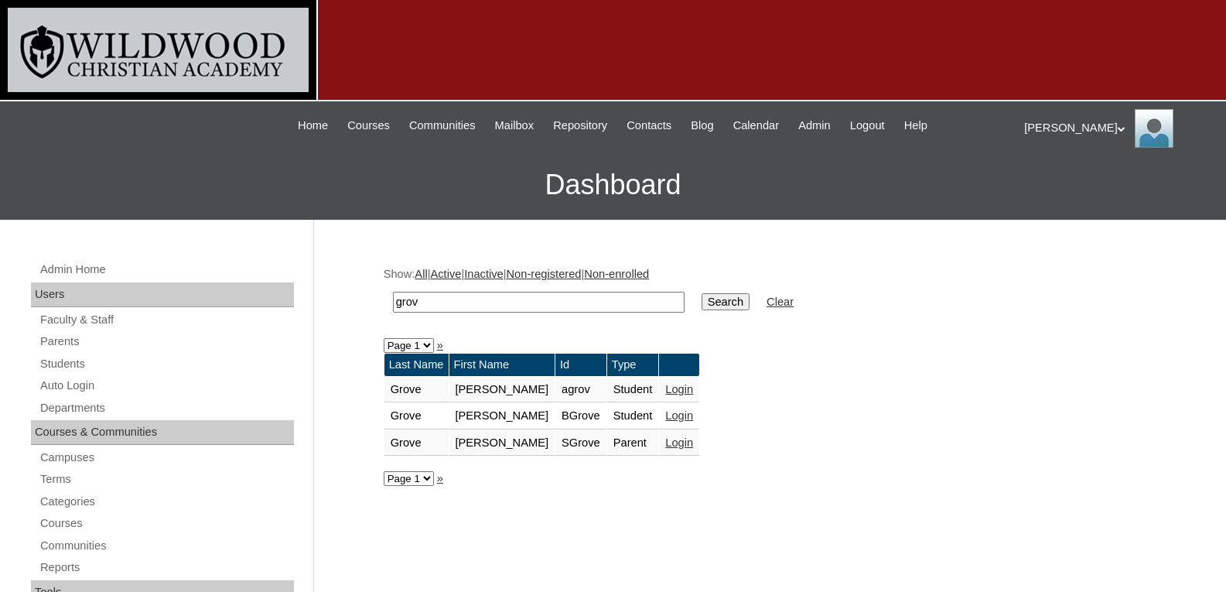 This screenshot has height=592, width=1226. I want to click on span: Repository, so click(580, 125).